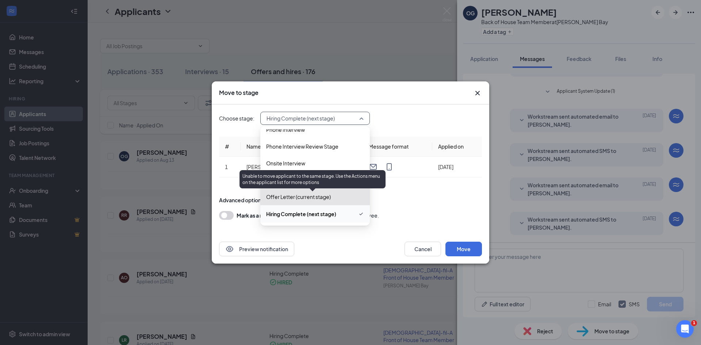 Image resolution: width=701 pixels, height=345 pixels. Describe the element at coordinates (312, 179) in the screenshot. I see `div: Unable to move applicant to the same stage. Use the Actions menu on the applicant list for more o...` at that location.